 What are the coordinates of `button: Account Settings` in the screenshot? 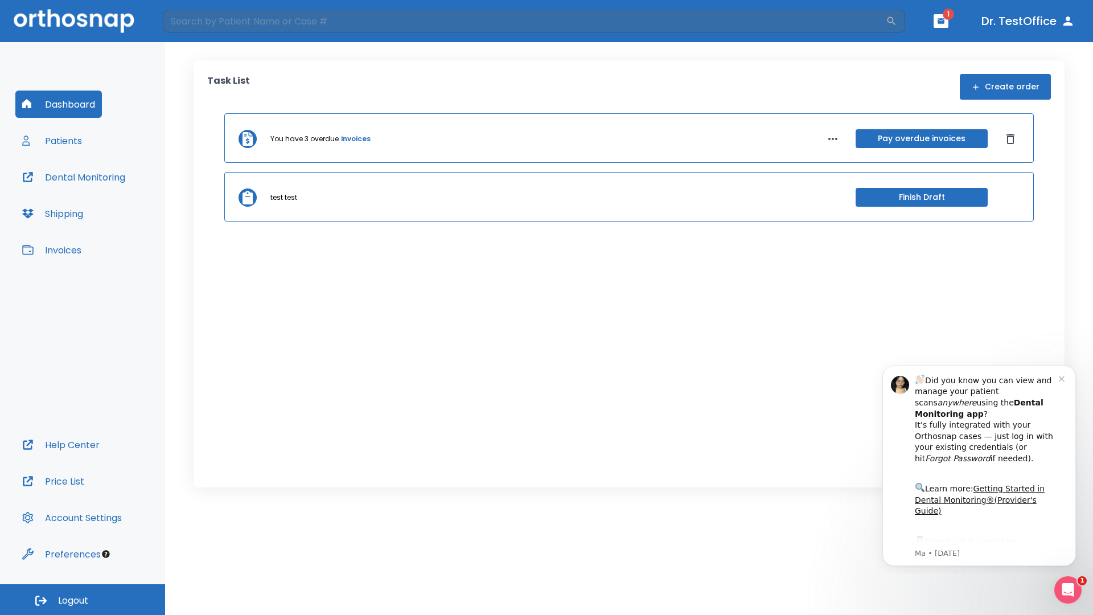 It's located at (72, 517).